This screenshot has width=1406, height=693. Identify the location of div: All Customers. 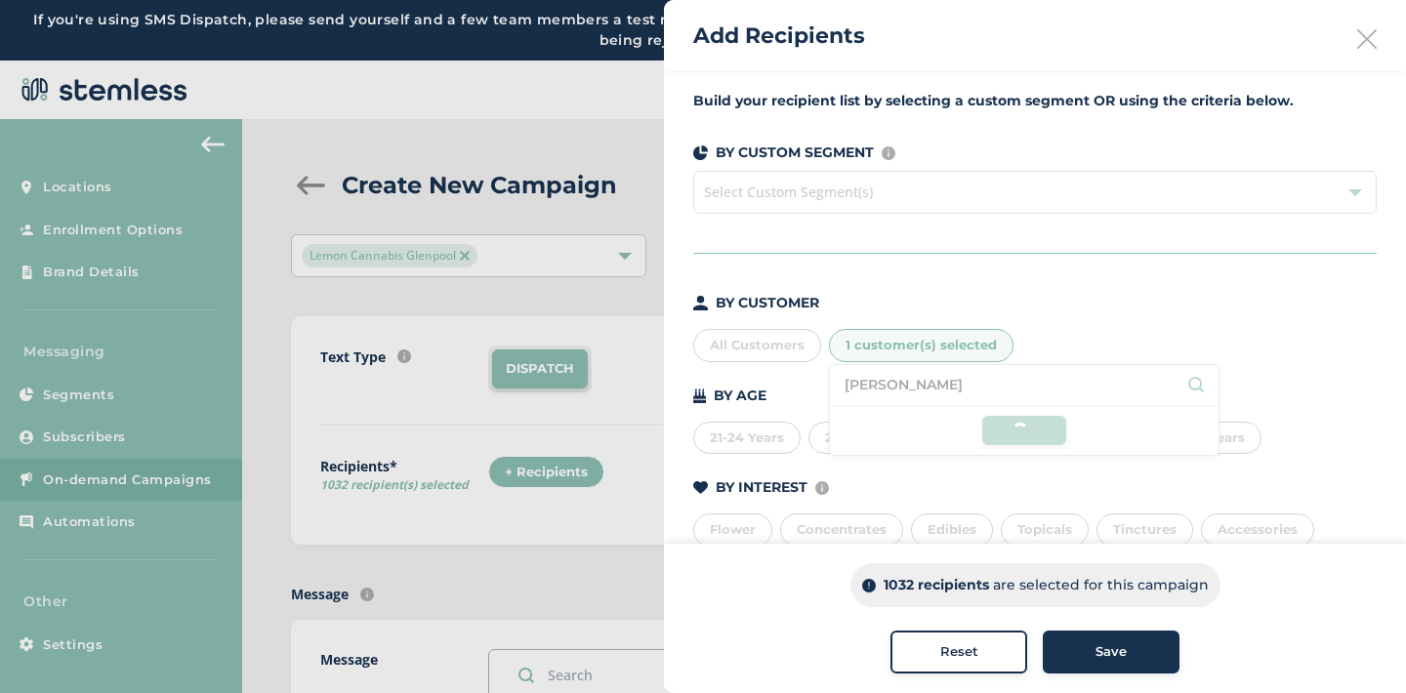
(757, 346).